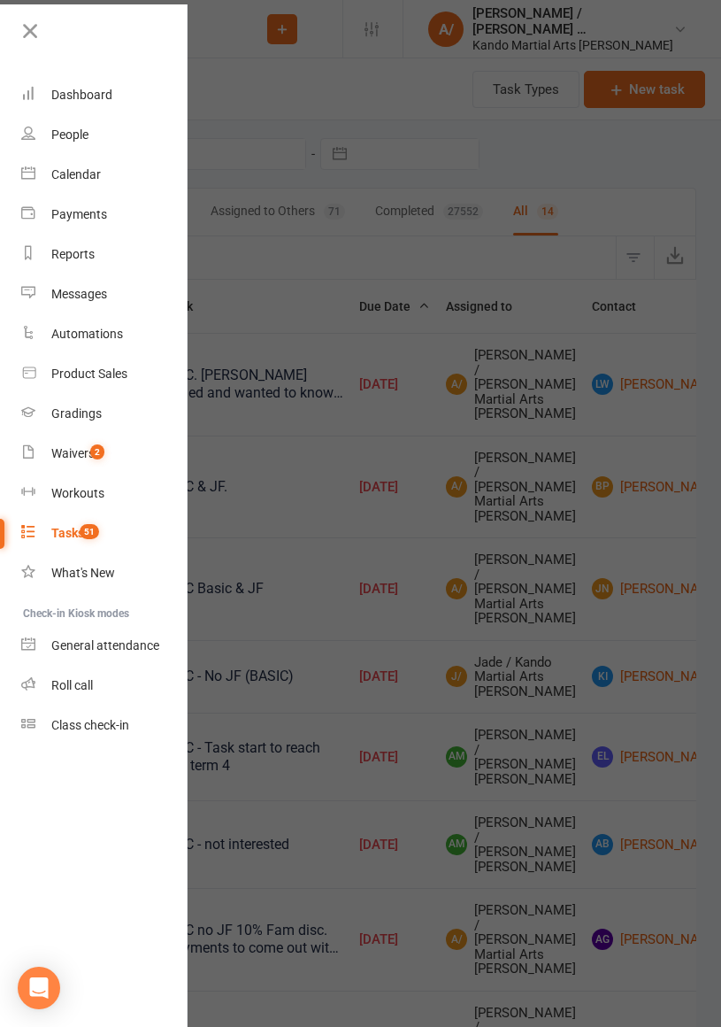  I want to click on a: Waivers 2, so click(104, 453).